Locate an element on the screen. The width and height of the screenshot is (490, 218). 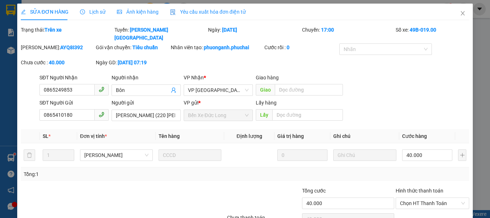
span: Lấy hàng is located at coordinates (266, 102).